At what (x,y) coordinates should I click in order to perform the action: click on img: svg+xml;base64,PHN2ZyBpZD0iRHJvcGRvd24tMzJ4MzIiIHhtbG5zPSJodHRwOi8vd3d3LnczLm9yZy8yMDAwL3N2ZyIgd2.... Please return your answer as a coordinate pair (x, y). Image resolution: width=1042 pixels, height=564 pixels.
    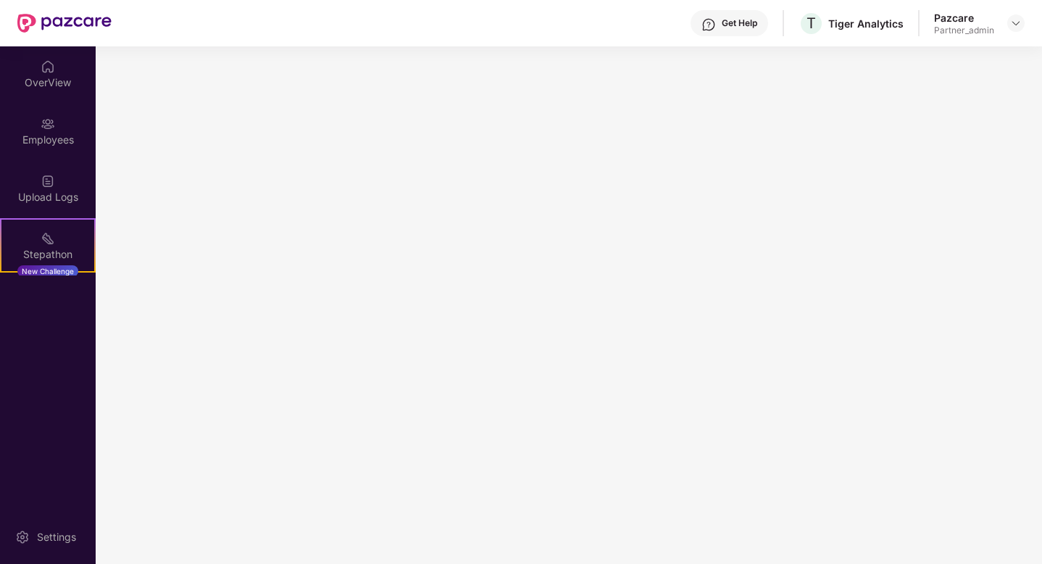
    Looking at the image, I should click on (1015, 23).